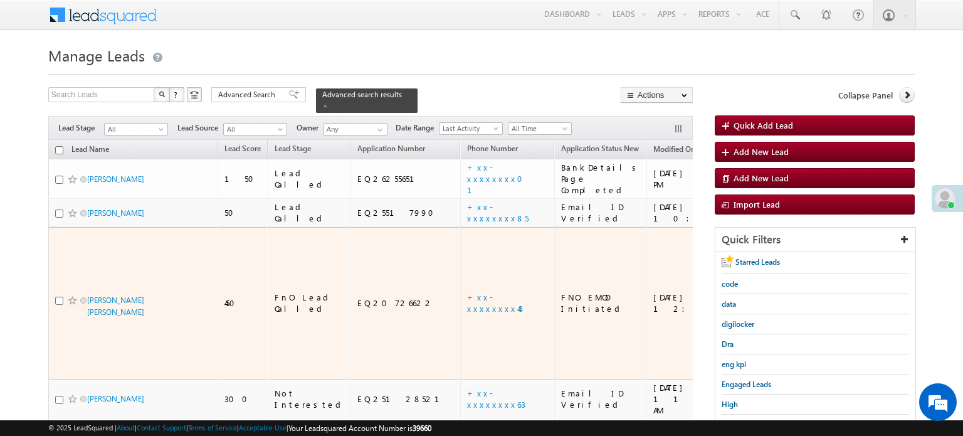 This screenshot has height=436, width=963. What do you see at coordinates (738, 324) in the screenshot?
I see `span: digilocker` at bounding box center [738, 324].